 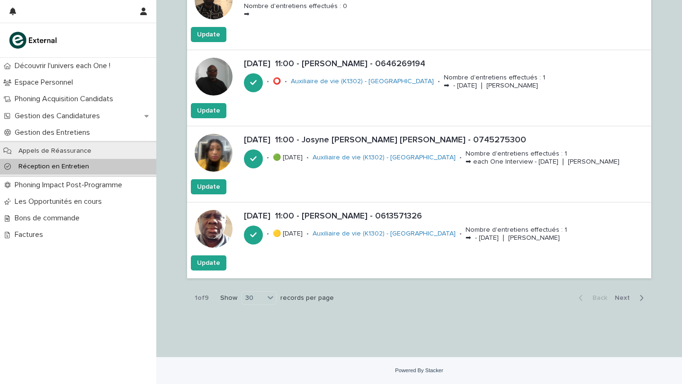 What do you see at coordinates (253, 298) in the screenshot?
I see `div: 30` at bounding box center [253, 298].